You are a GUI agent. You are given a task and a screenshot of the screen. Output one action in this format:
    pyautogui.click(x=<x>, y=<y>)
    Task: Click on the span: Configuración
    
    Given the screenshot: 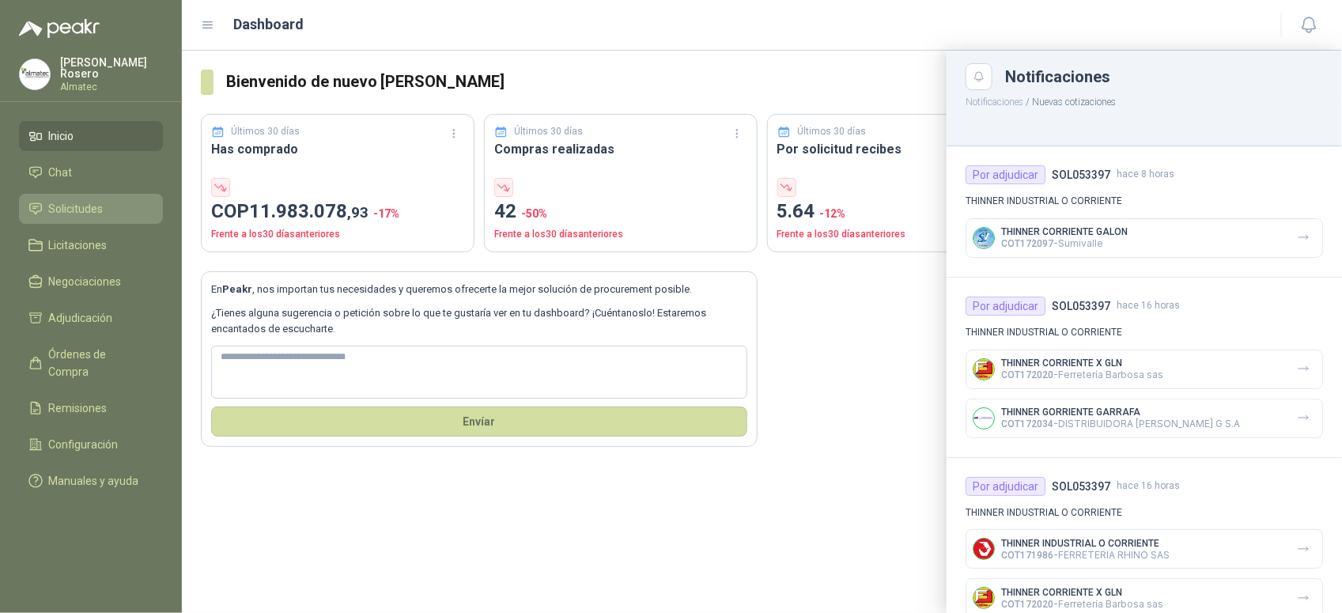 What is the action you would take?
    pyautogui.click(x=84, y=445)
    